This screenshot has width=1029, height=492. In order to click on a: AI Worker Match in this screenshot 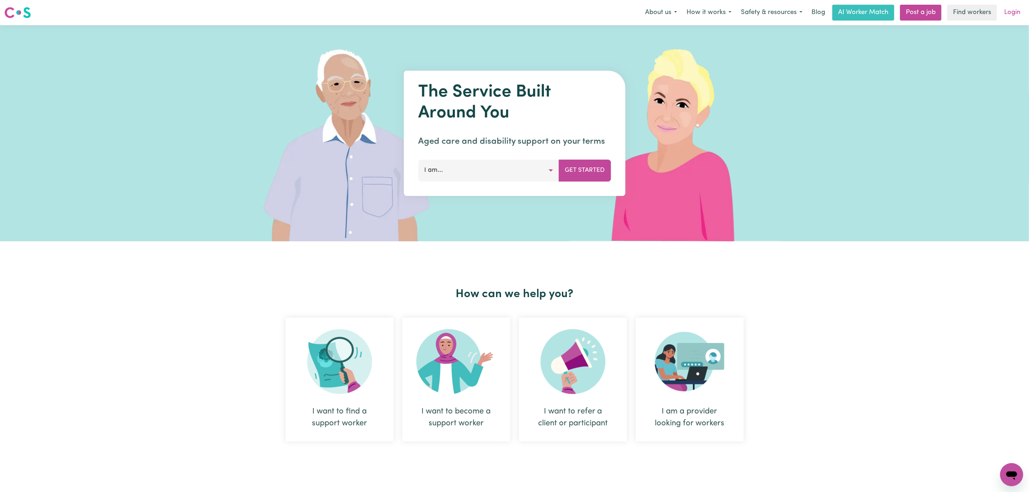, I will do `click(863, 13)`.